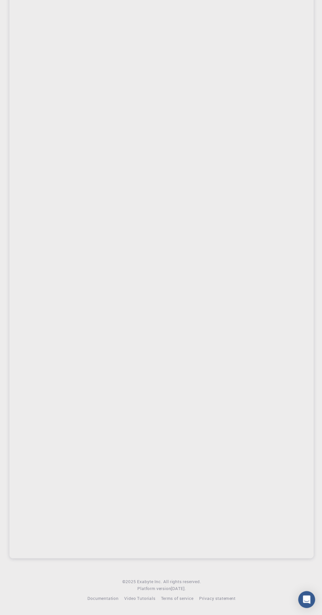 This screenshot has height=615, width=322. What do you see at coordinates (152, 600) in the screenshot?
I see `span: Video Tutorials` at bounding box center [152, 600].